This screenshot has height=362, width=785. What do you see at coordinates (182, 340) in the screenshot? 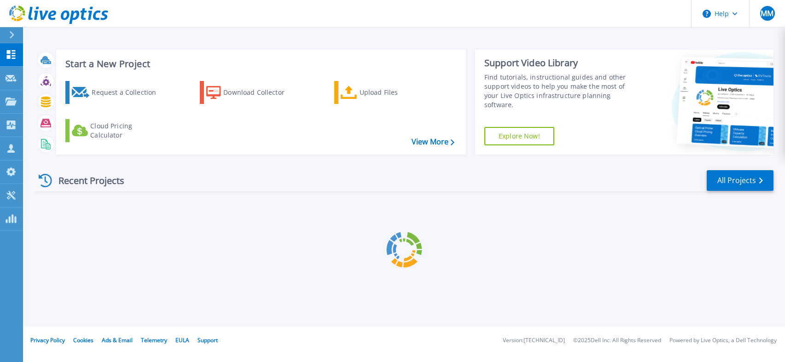
I see `a: EULA` at bounding box center [182, 340].